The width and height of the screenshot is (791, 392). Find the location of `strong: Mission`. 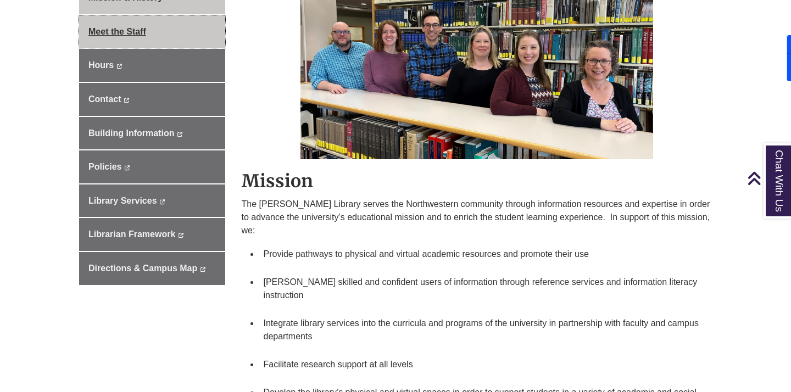

strong: Mission is located at coordinates (277, 181).